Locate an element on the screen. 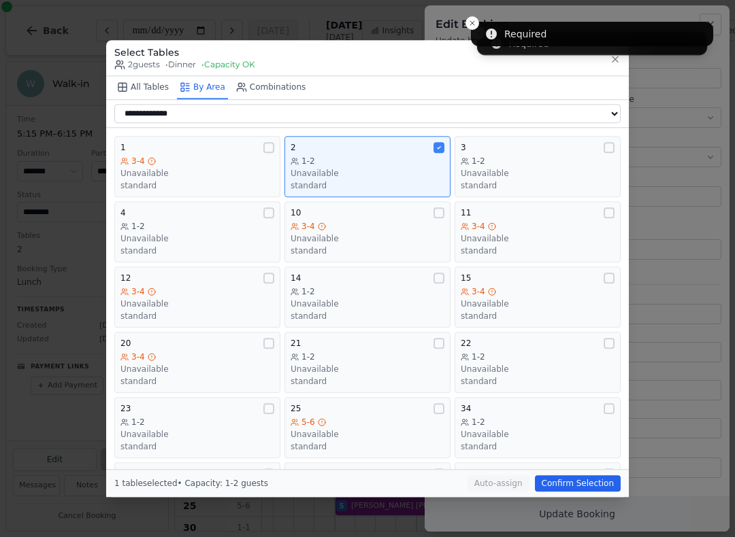  button: 231-2Unavailablestandard is located at coordinates (197, 428).